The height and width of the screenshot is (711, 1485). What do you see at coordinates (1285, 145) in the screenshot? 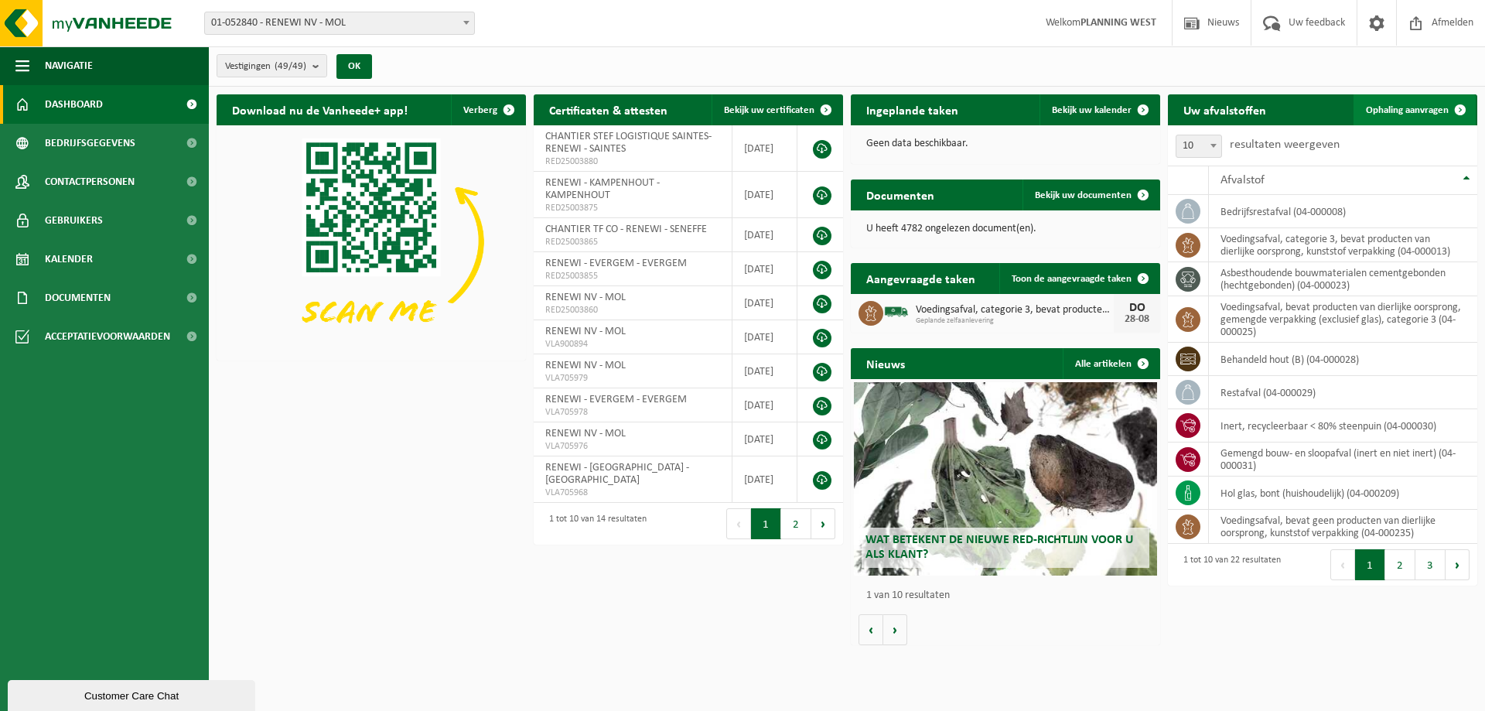
I see `label: resultaten weergeven` at bounding box center [1285, 145].